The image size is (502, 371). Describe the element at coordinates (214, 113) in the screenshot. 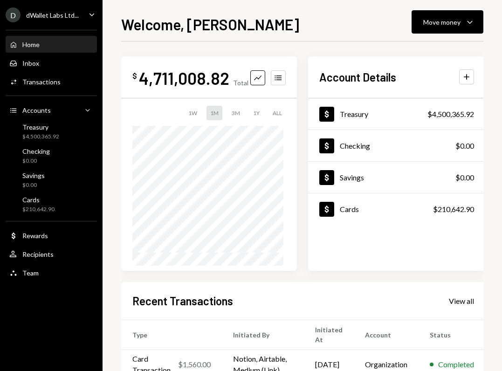

I see `div: 1M` at that location.